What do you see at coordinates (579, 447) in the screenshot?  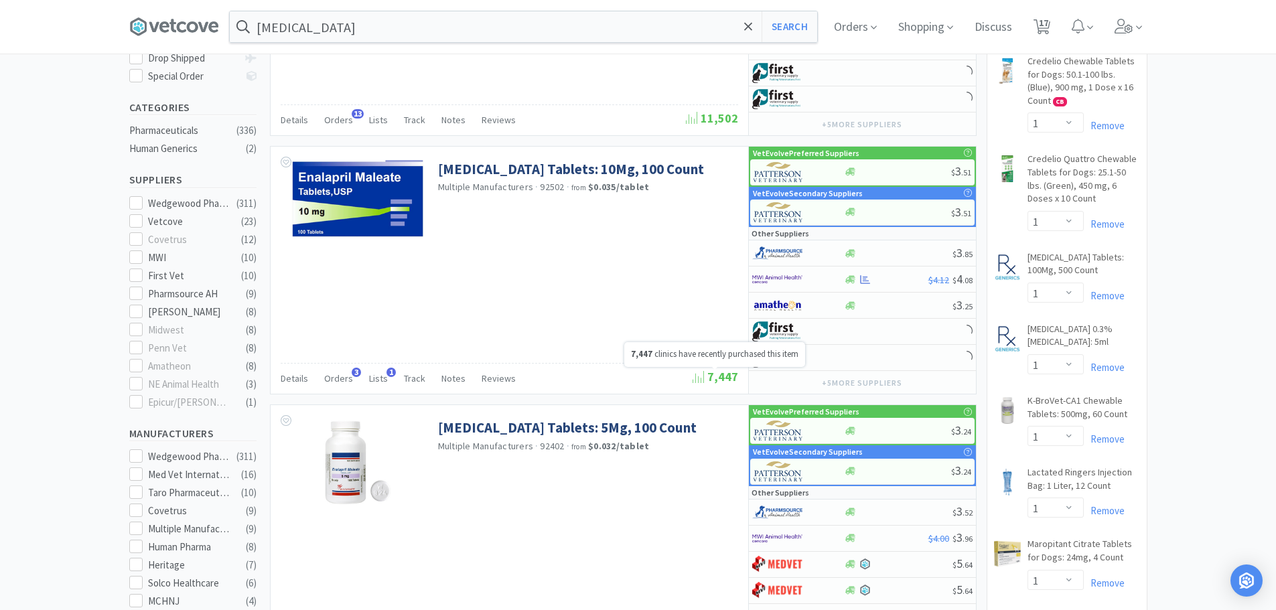 I see `span: from` at bounding box center [579, 447].